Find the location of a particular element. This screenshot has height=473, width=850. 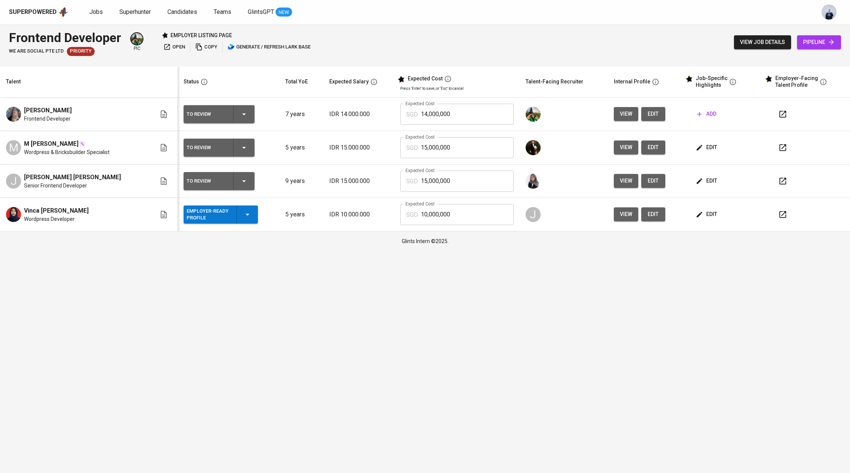

button: open is located at coordinates (174, 47).